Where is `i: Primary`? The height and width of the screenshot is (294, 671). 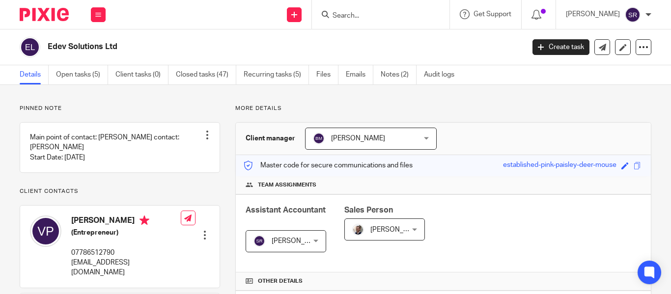
i: Primary is located at coordinates (145, 221).